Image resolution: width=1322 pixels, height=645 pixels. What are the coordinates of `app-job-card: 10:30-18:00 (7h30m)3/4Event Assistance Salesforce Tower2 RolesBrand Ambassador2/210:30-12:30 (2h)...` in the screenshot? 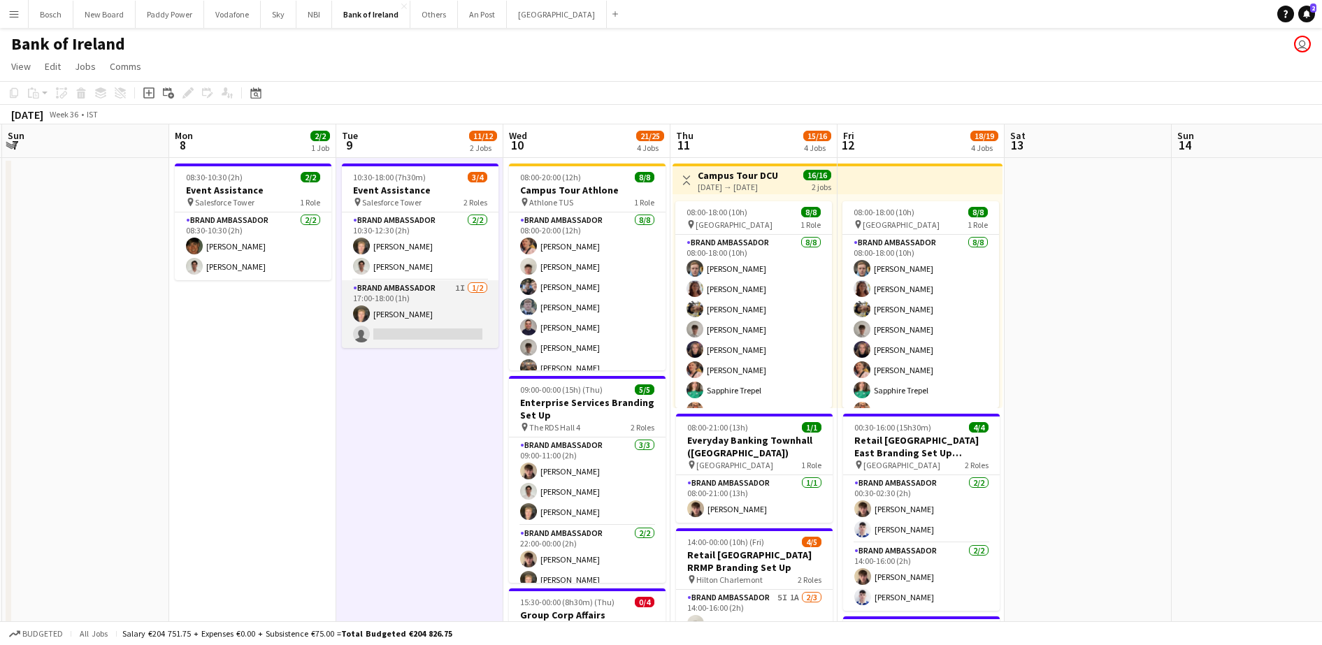 It's located at (420, 256).